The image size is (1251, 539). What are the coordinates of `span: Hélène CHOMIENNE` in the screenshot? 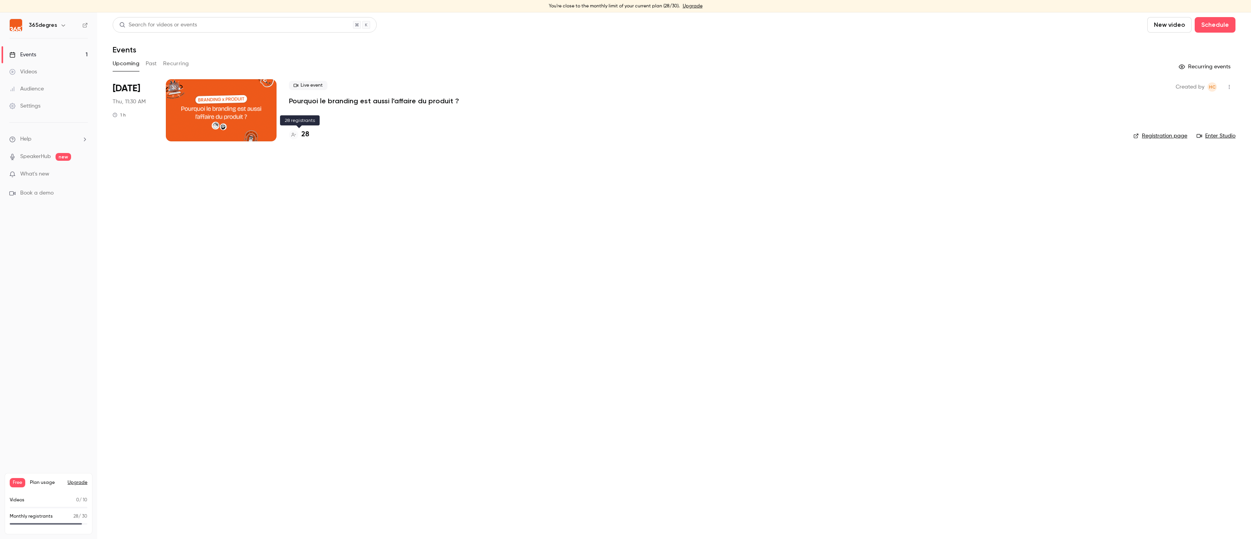 It's located at (1212, 87).